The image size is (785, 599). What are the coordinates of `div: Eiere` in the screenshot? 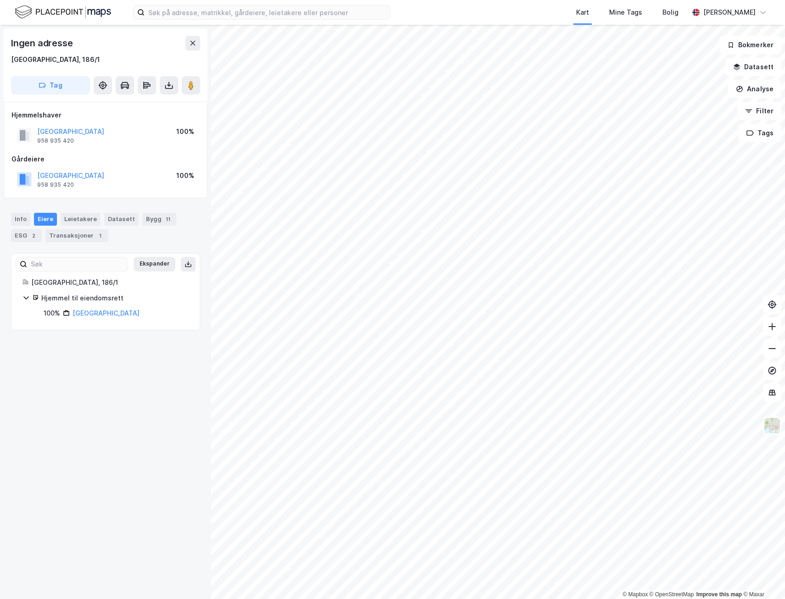 It's located at (45, 219).